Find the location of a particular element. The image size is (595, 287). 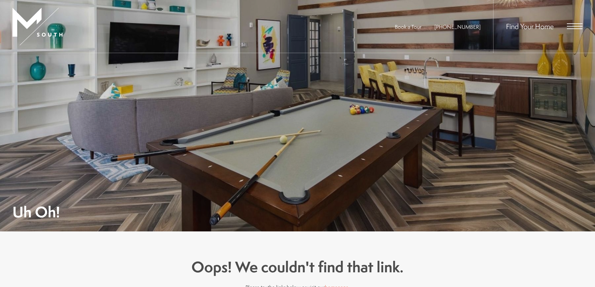

h1: Uh Oh! is located at coordinates (36, 212).